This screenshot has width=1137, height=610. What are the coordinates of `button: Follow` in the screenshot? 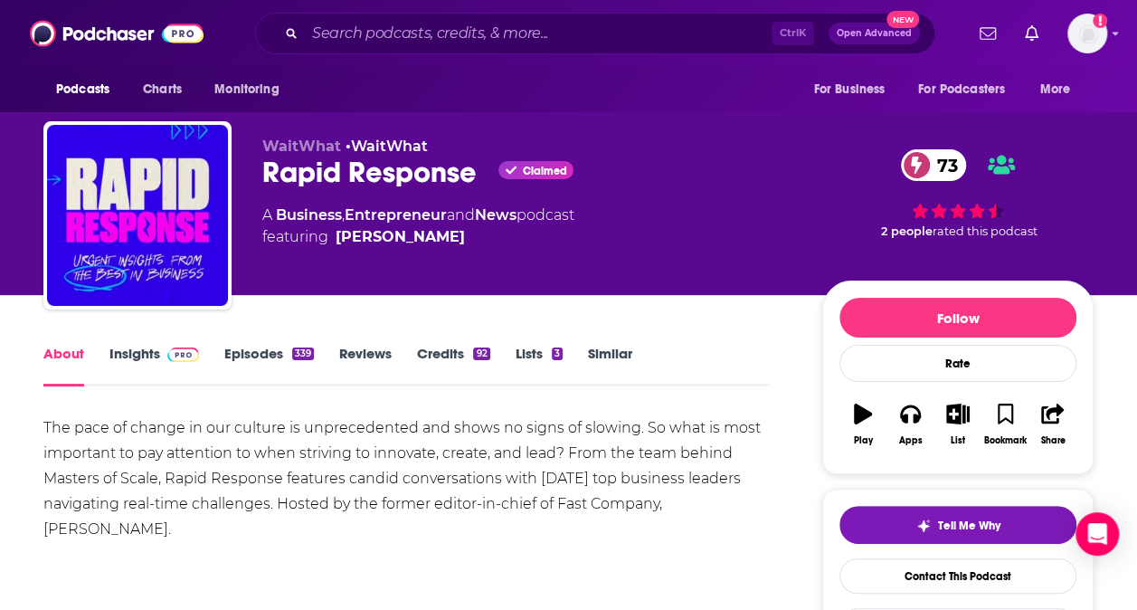 It's located at (958, 317).